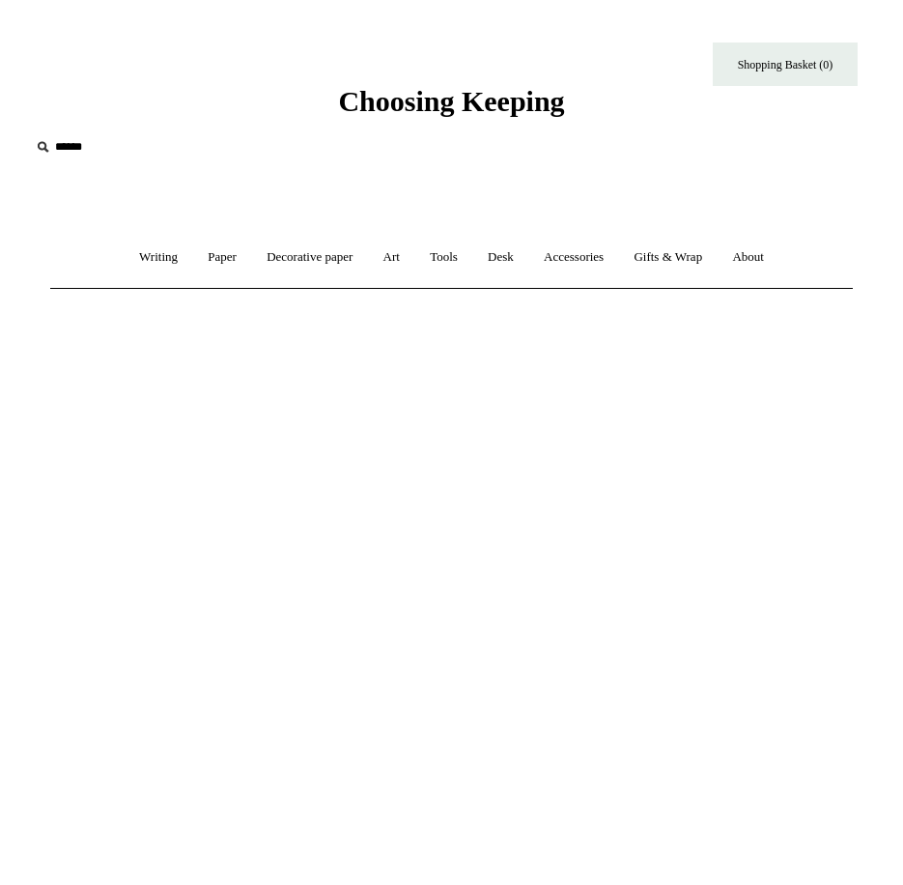 The image size is (903, 885). Describe the element at coordinates (786, 64) in the screenshot. I see `a: Shopping Basket (0)` at that location.